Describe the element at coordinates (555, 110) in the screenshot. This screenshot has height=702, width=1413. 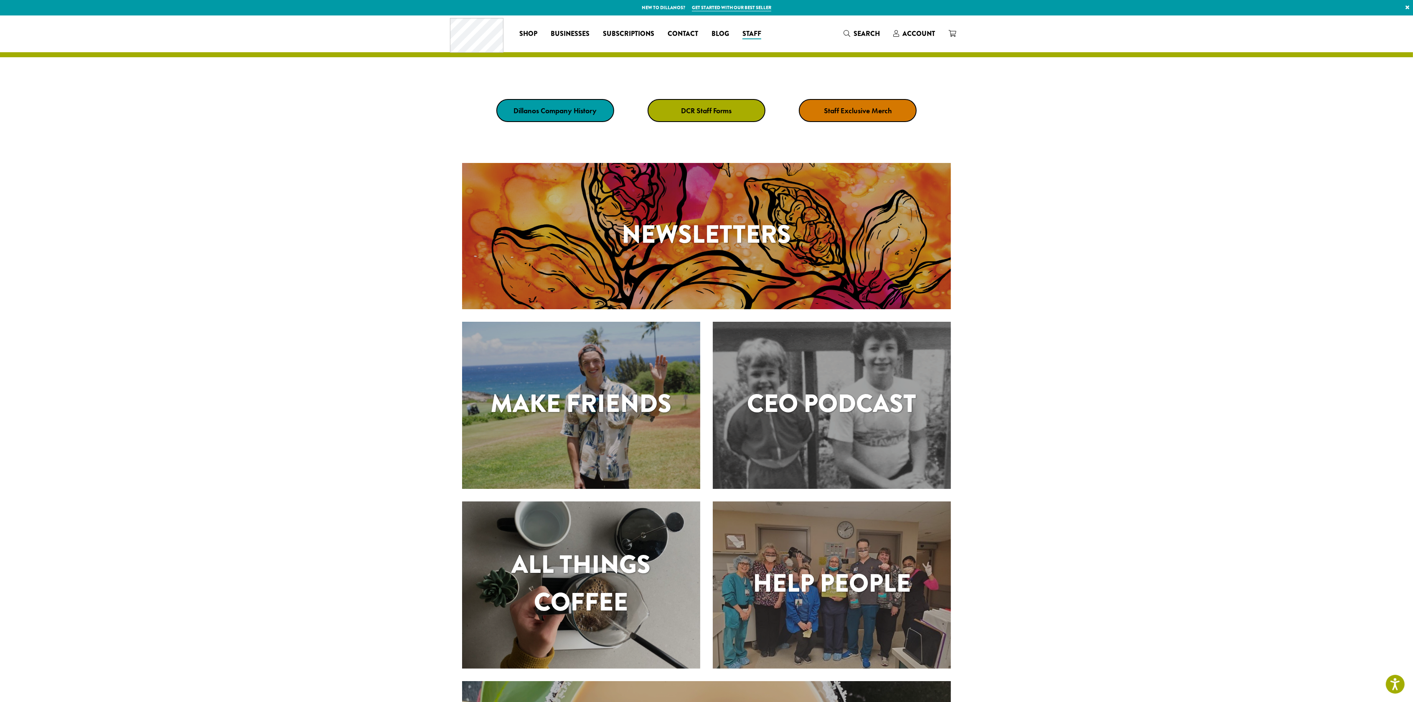
I see `strong: Dillanos Company History` at that location.